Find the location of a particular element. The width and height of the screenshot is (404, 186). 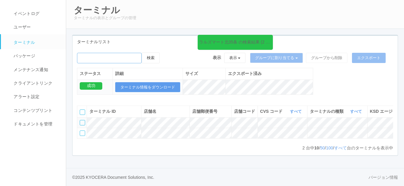

span: ユーザー is located at coordinates (21, 27).